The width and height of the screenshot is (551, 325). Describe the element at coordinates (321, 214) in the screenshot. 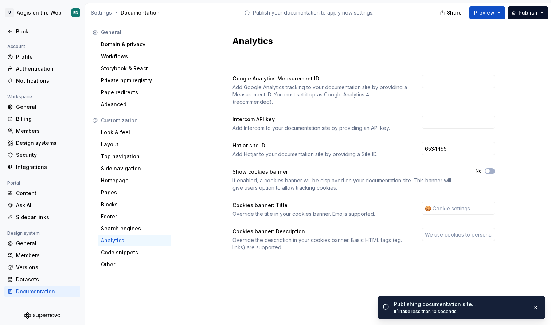

I see `div: Override the title in your cookies banner. Emojis supported.` at that location.